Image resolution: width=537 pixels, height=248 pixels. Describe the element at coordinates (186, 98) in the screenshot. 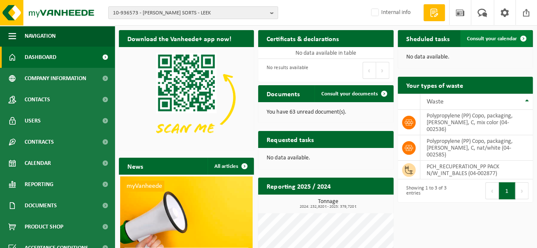

I see `img: Download de VHEPlus App` at that location.